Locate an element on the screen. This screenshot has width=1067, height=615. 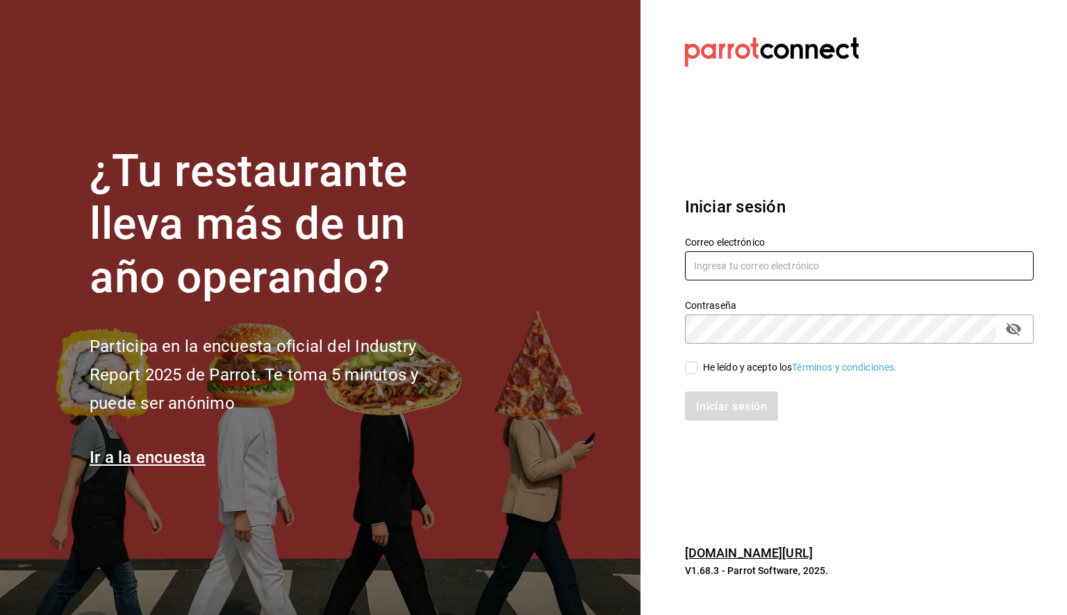
a: Términos y condiciones. is located at coordinates (844, 367).